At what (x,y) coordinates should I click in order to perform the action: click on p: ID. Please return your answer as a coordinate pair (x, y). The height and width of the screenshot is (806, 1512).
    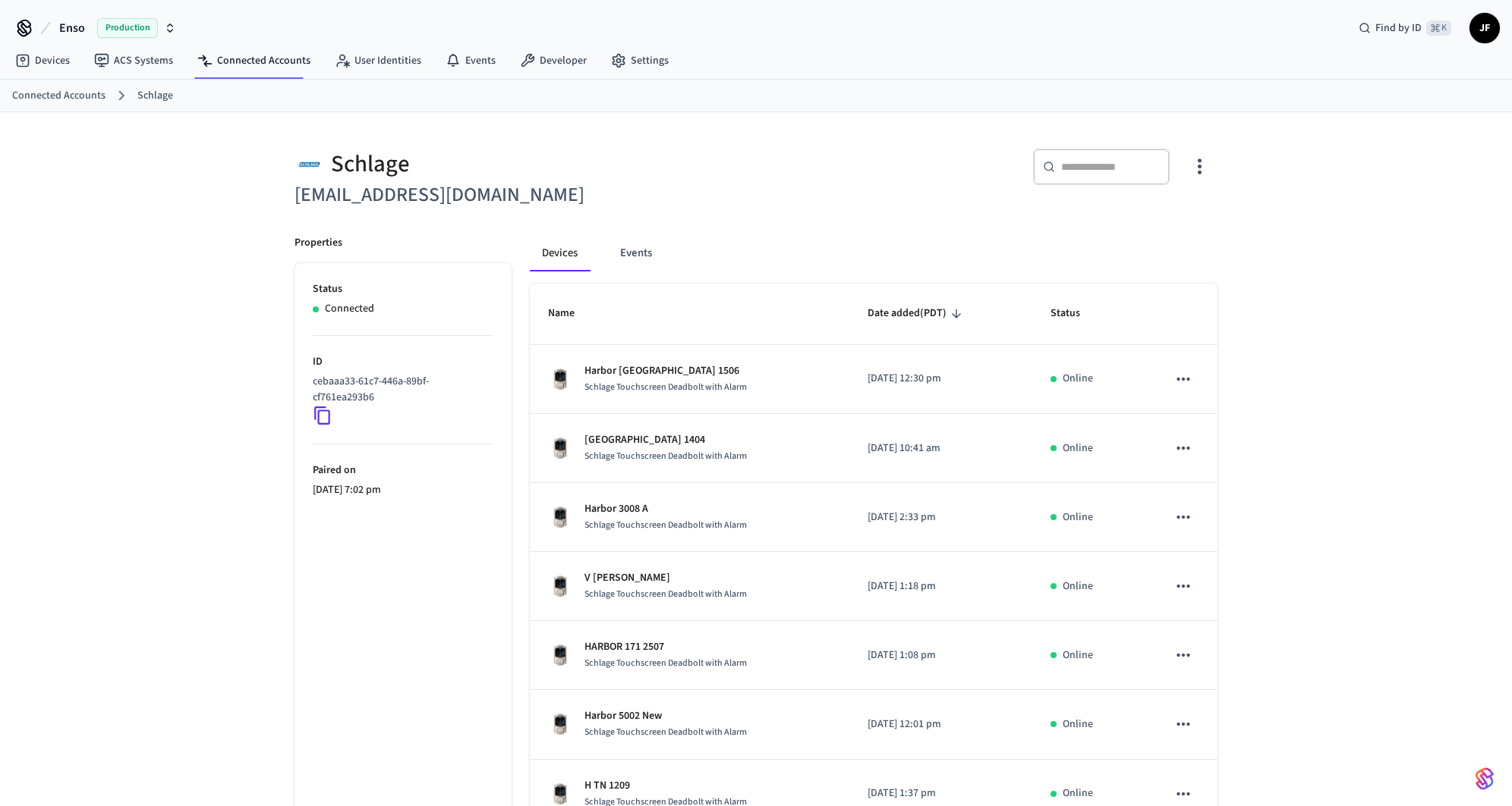
    Looking at the image, I should click on (403, 362).